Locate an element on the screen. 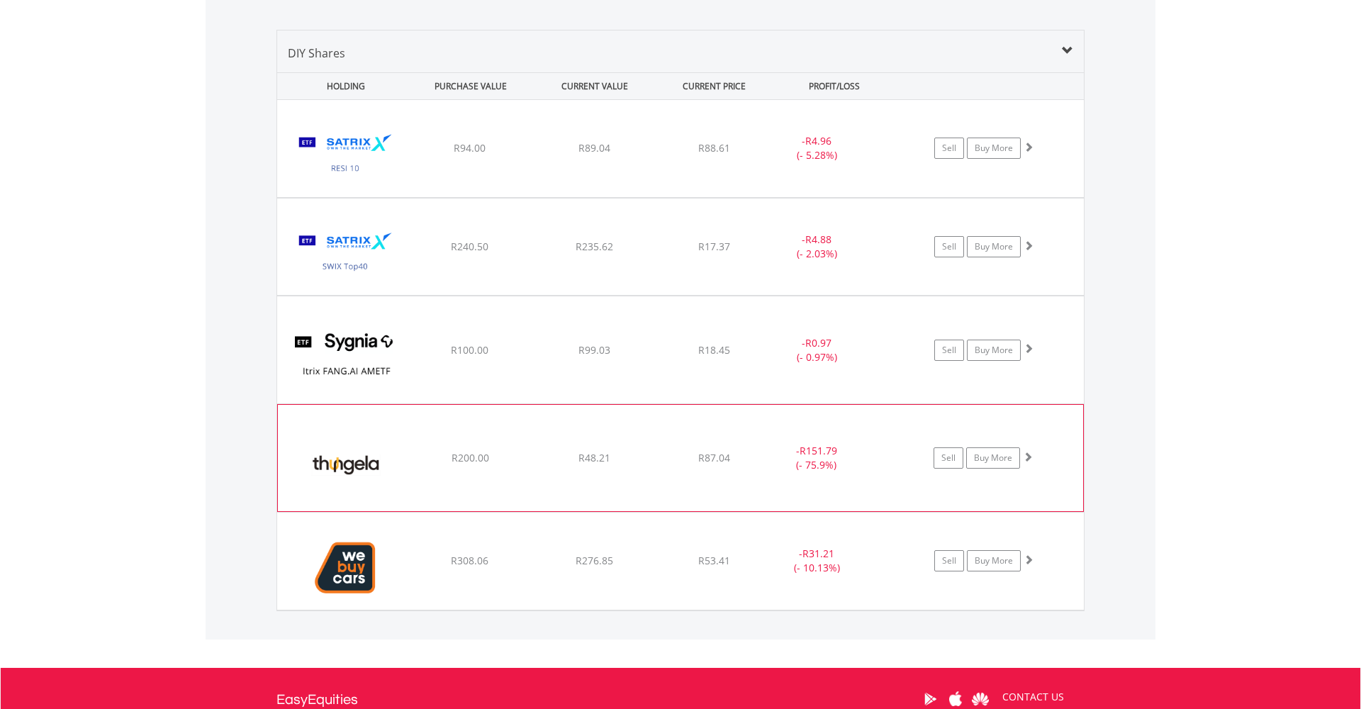 The height and width of the screenshot is (709, 1361). span: R53.41 is located at coordinates (714, 560).